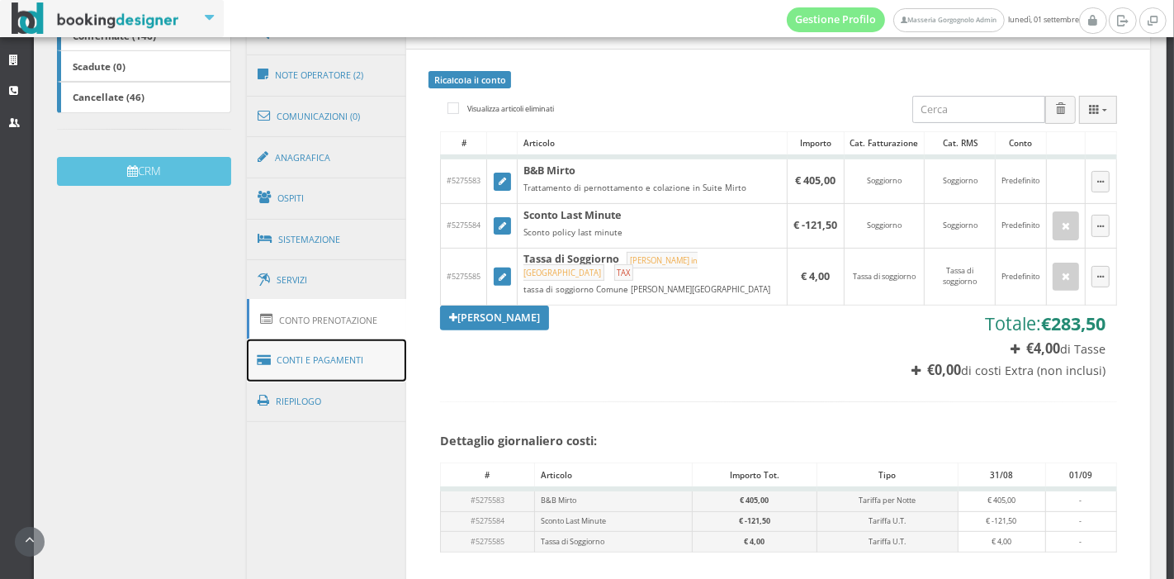 This screenshot has width=1174, height=579. I want to click on input: Cerca, so click(978, 109).